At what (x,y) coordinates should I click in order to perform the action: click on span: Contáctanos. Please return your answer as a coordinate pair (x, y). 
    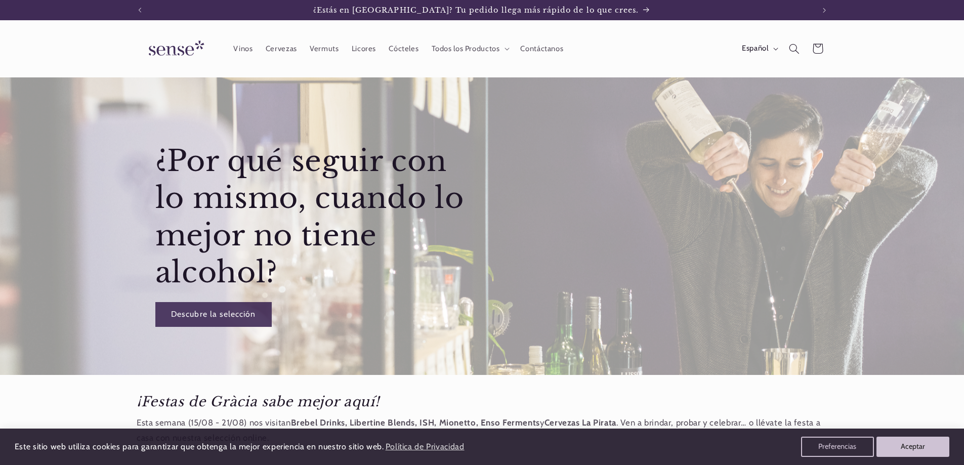
    Looking at the image, I should click on (542, 49).